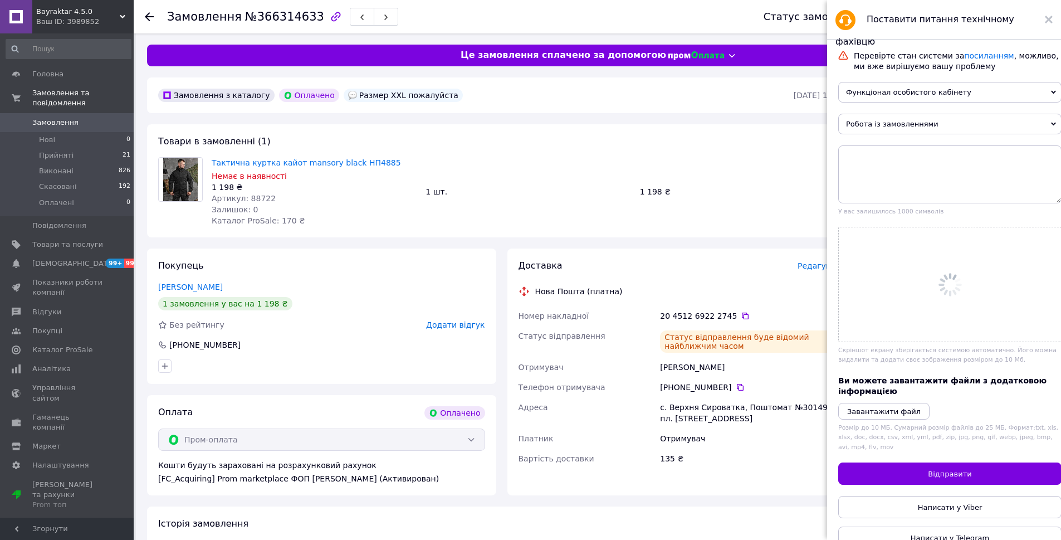  What do you see at coordinates (85, 22) in the screenshot?
I see `div: Ваш ID: 3989852` at bounding box center [85, 22].